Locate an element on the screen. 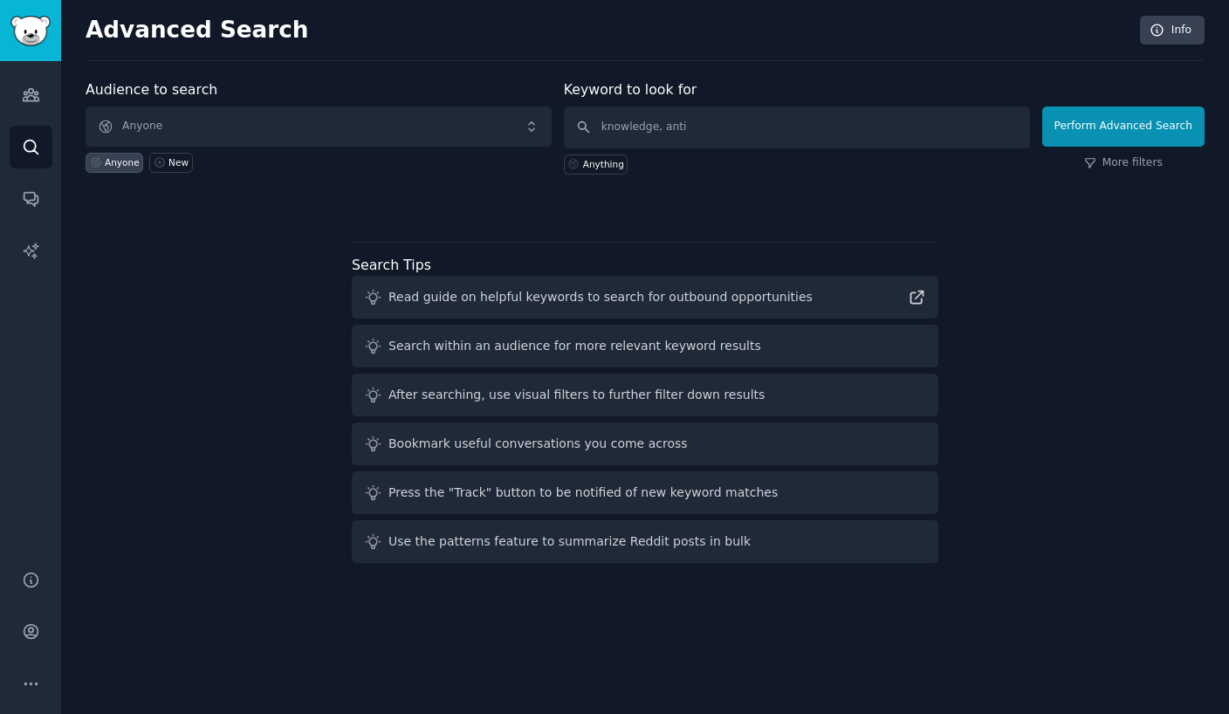 This screenshot has height=714, width=1229. label: Keyword to look for is located at coordinates (630, 89).